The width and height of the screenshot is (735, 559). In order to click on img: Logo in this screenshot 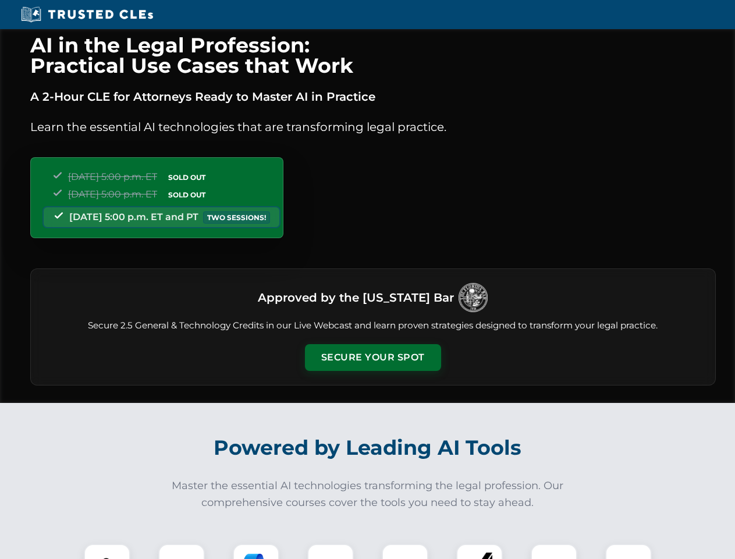, I will do `click(473, 297)`.